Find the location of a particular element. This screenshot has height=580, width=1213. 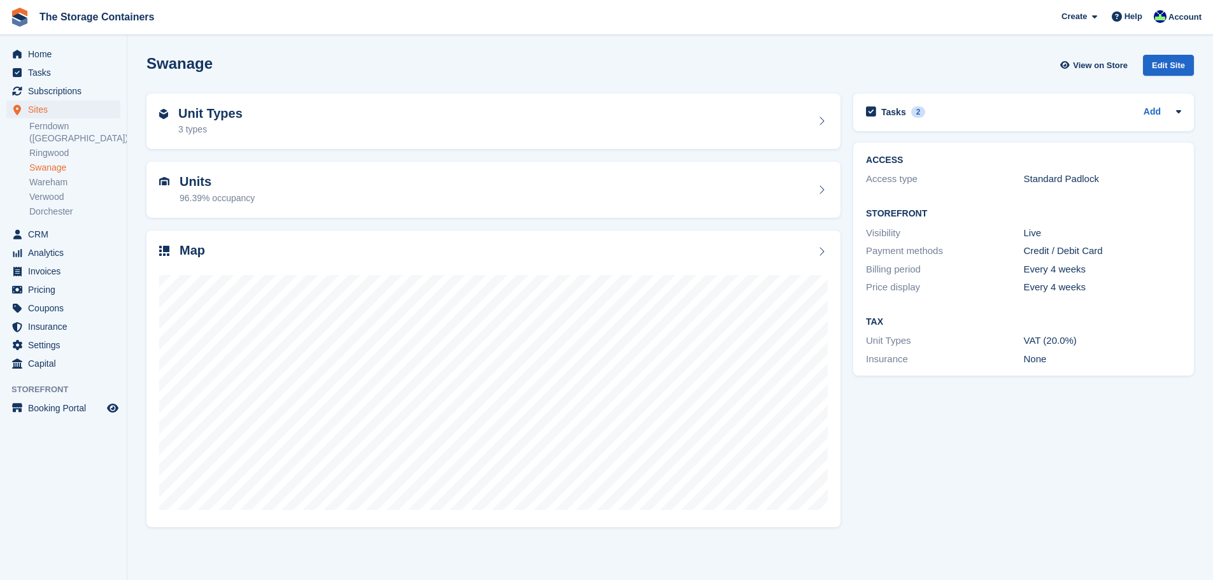

div: 96.39% occupancy is located at coordinates (217, 198).